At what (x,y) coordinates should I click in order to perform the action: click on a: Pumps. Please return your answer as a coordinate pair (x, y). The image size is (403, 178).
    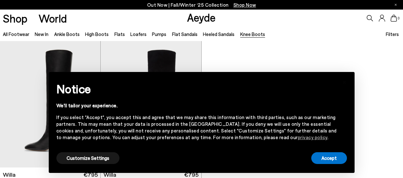
    Looking at the image, I should click on (159, 34).